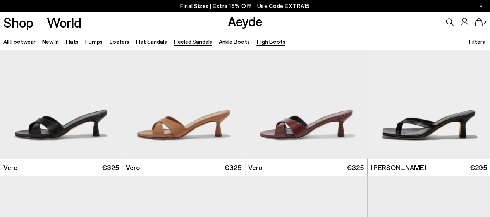  I want to click on a: 0, so click(479, 22).